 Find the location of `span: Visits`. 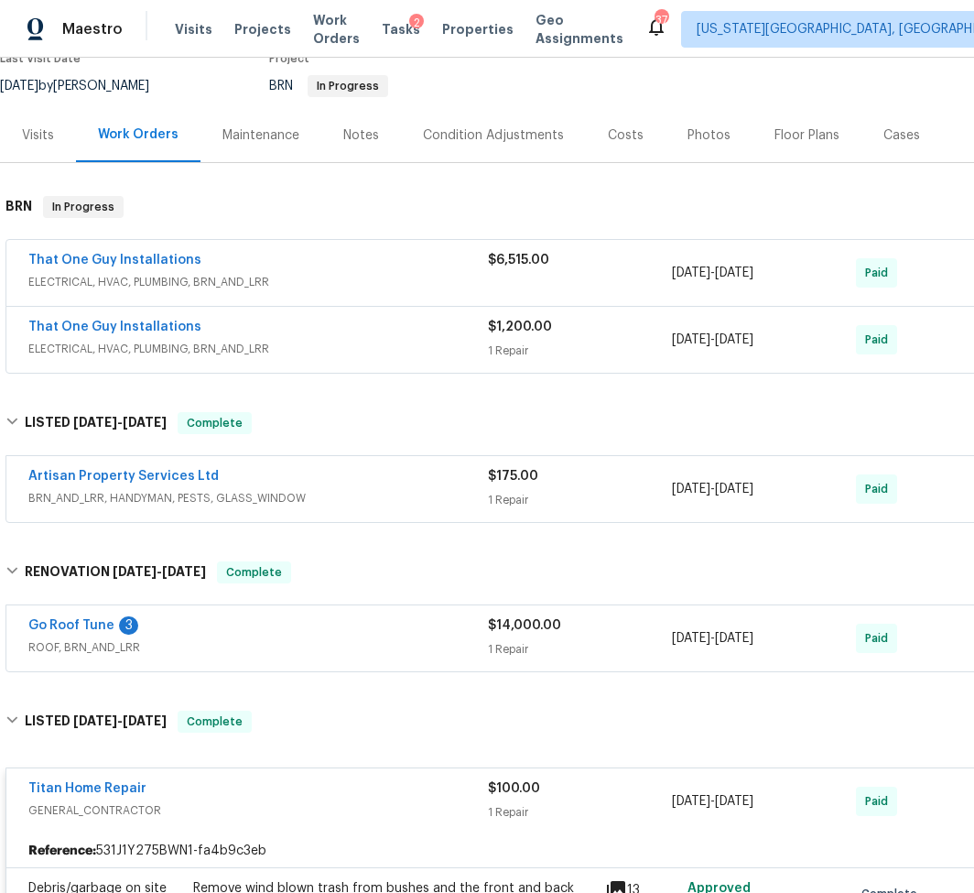

span: Visits is located at coordinates (193, 29).